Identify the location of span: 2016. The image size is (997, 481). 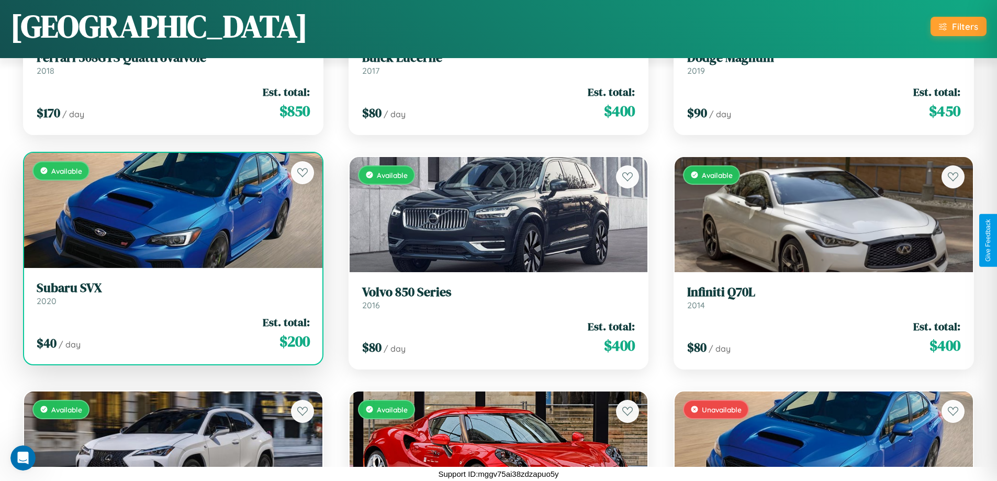
(371, 305).